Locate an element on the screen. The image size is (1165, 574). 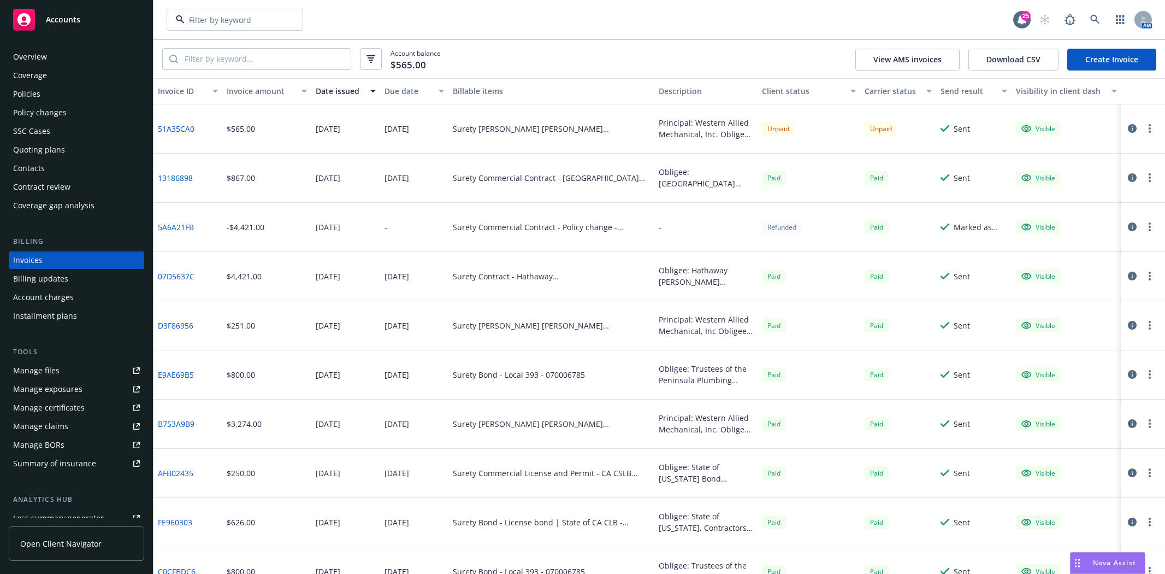
div: $251.00 is located at coordinates (241, 325).